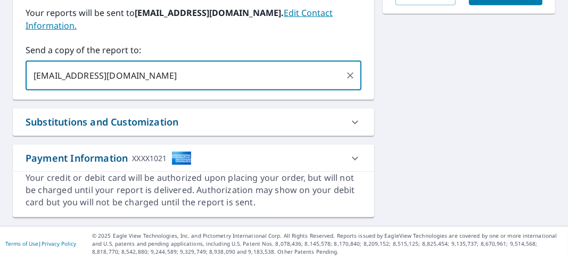 The width and height of the screenshot is (568, 259). I want to click on p: © 2025 Eagle View Technologies, Inc. and Pictometry International Corp. All Rights Reserved. Repo..., so click(328, 244).